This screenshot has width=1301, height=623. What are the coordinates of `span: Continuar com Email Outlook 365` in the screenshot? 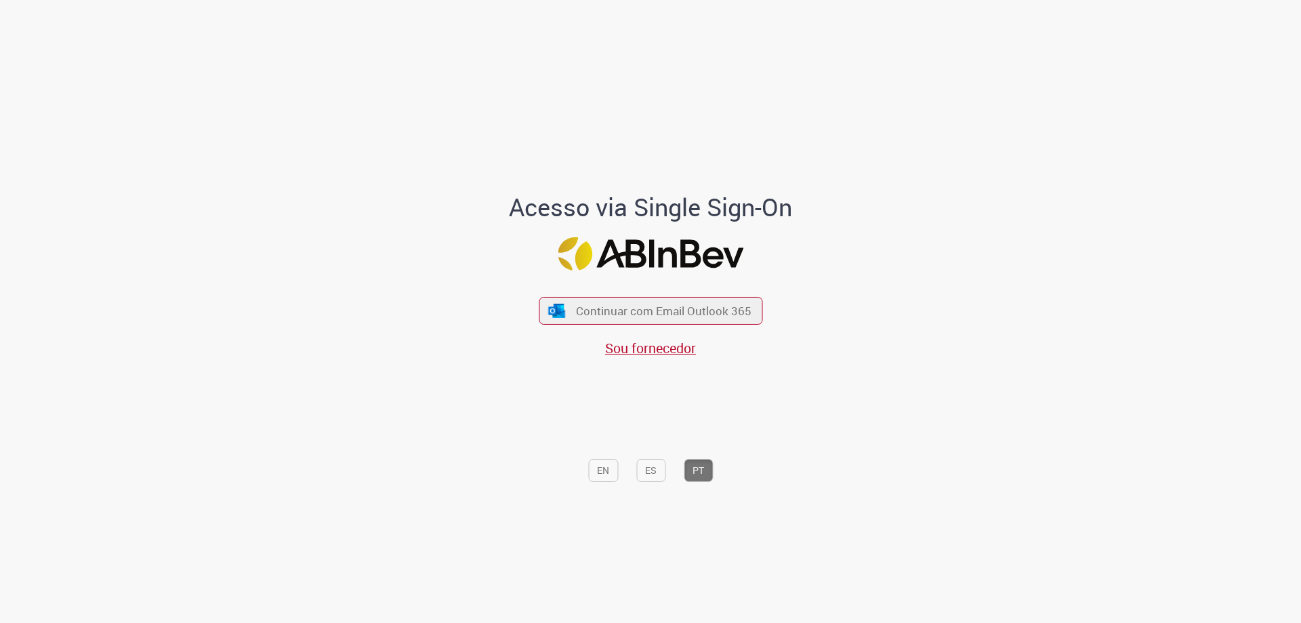 It's located at (664, 310).